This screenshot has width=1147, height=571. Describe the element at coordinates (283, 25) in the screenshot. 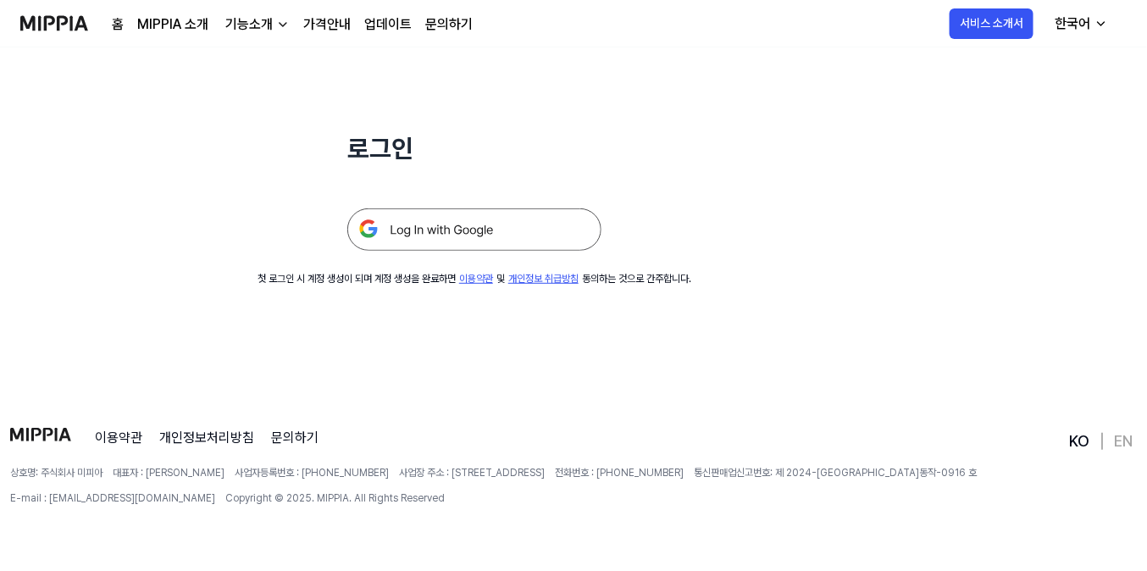

I see `img: down` at that location.